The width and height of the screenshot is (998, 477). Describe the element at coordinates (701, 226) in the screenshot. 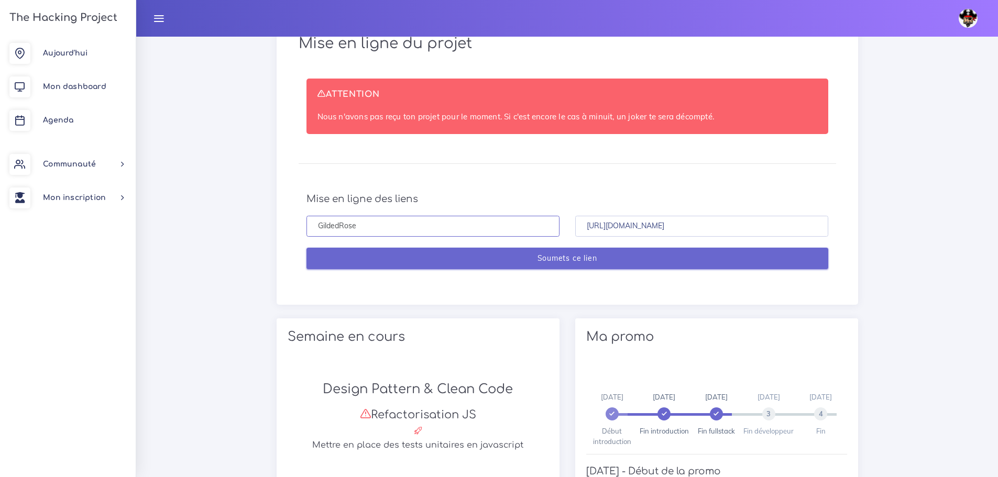

I see `input: URL du project` at that location.